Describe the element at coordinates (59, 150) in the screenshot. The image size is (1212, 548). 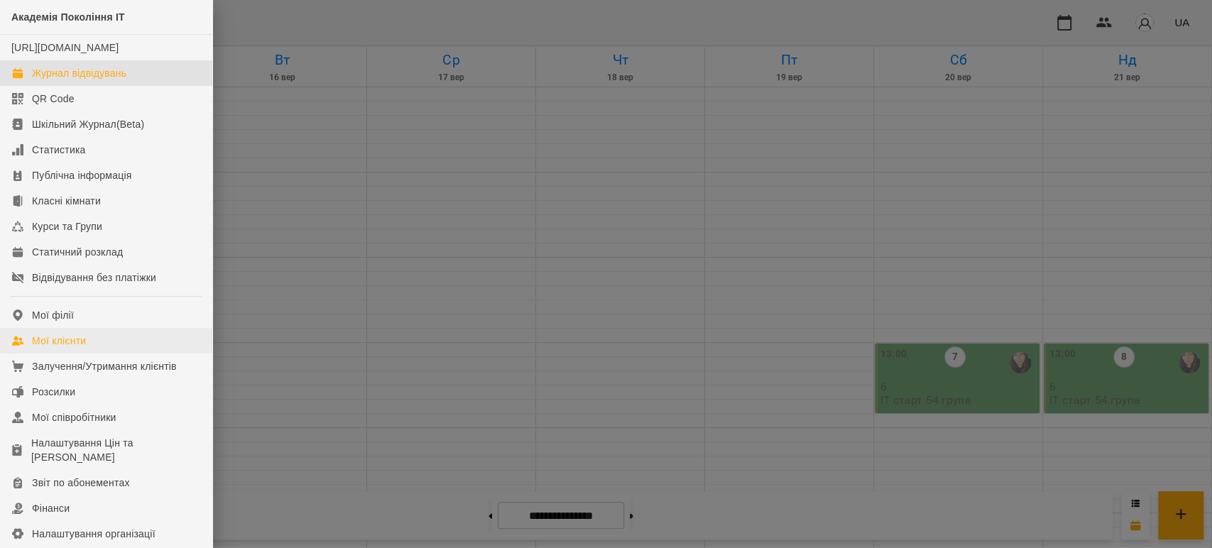
I see `div: Статистика` at that location.